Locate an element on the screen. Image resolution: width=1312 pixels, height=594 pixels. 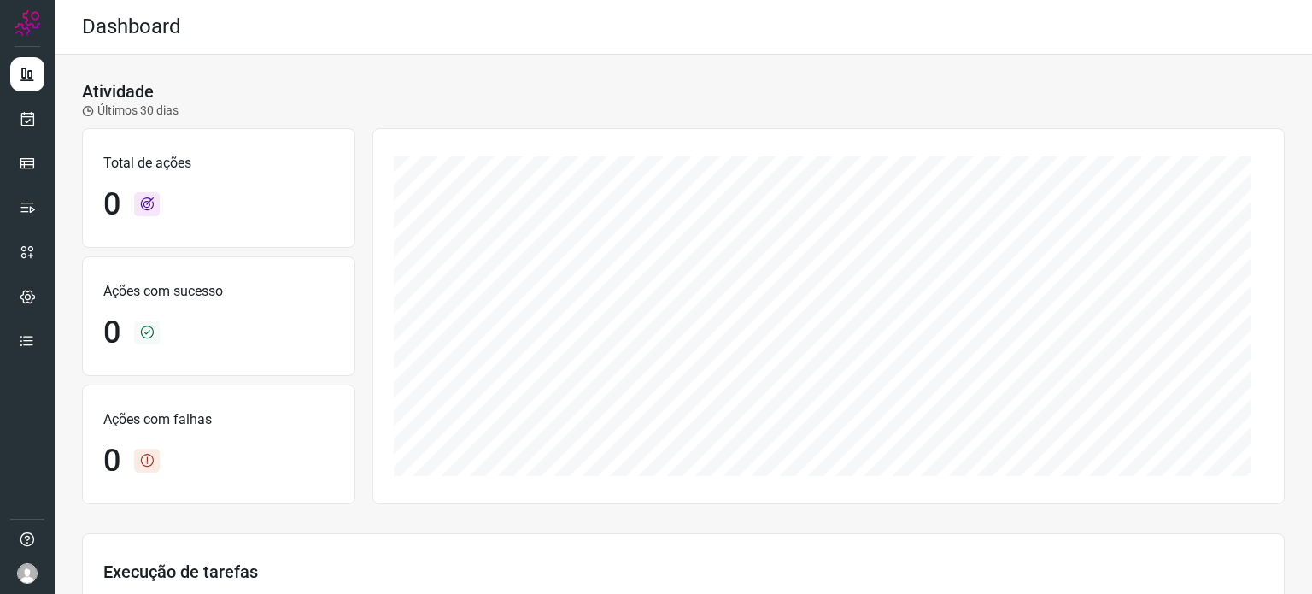
img: avatar-user-boy.jpg is located at coordinates (27, 573).